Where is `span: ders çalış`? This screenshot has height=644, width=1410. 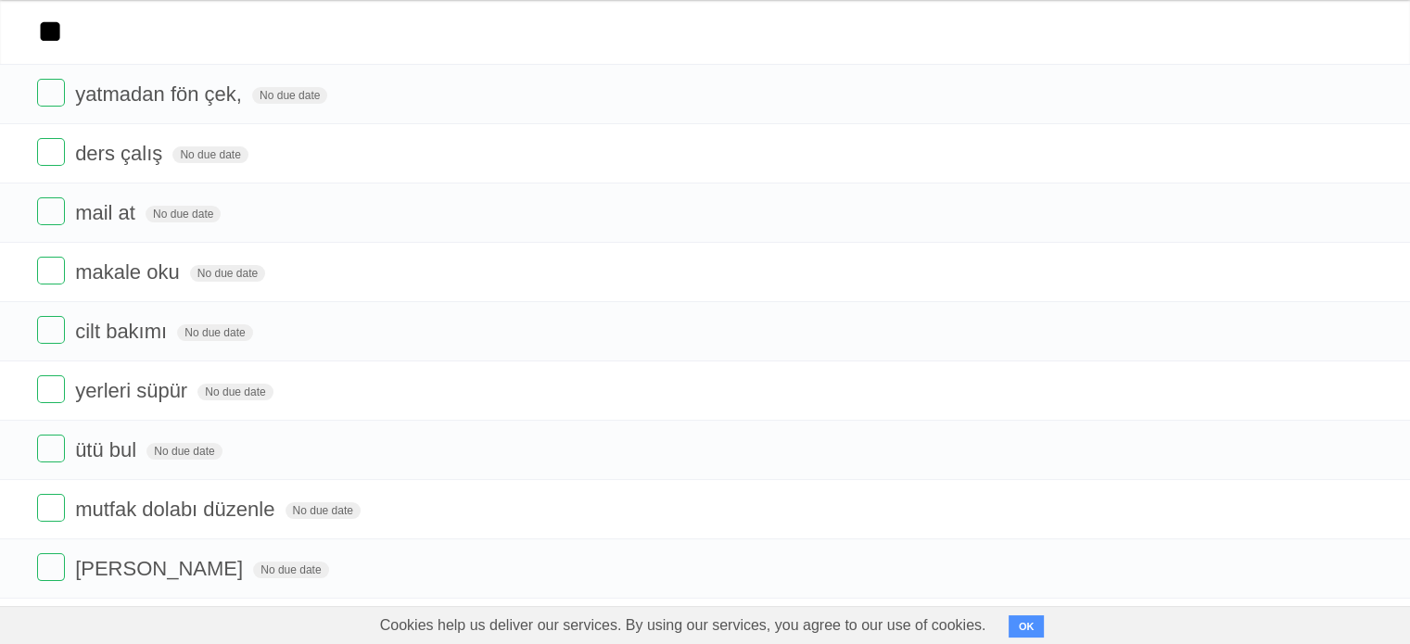
span: ders çalış is located at coordinates (121, 153).